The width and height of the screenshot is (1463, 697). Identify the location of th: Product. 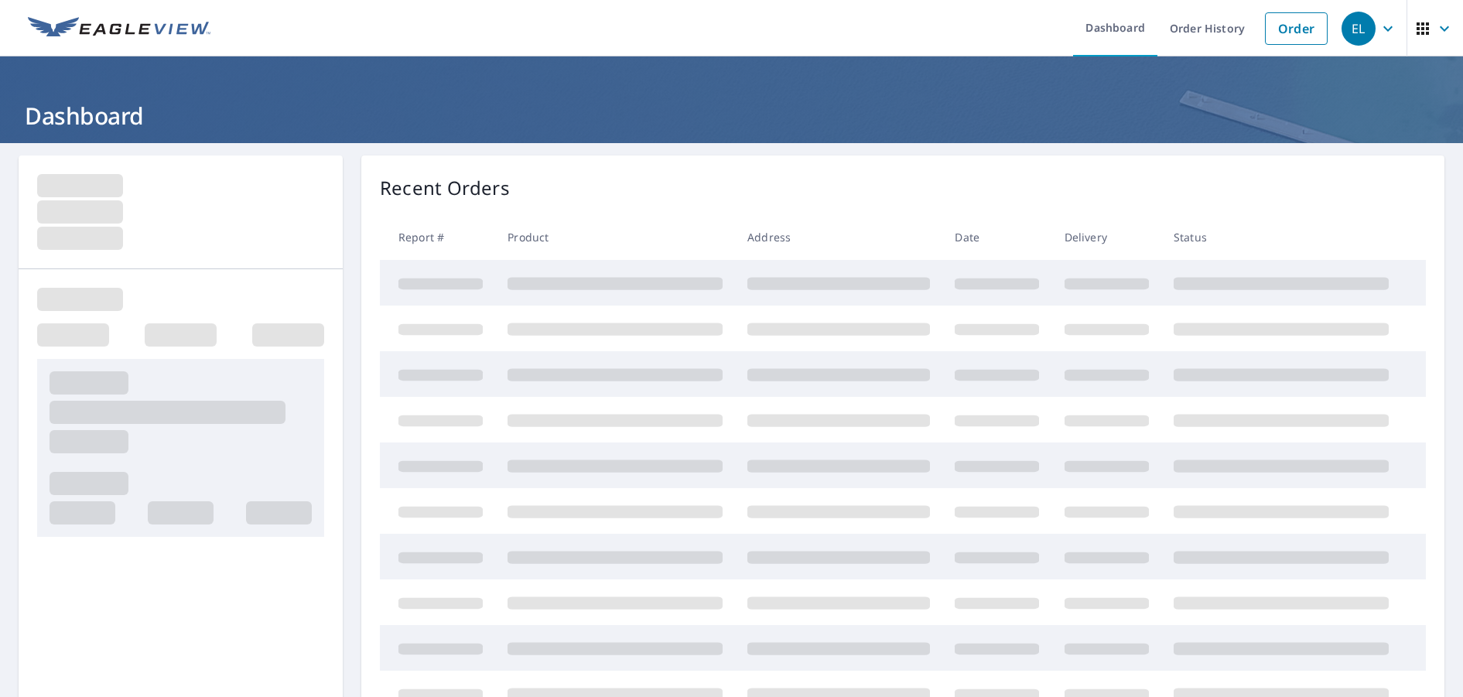
(615, 237).